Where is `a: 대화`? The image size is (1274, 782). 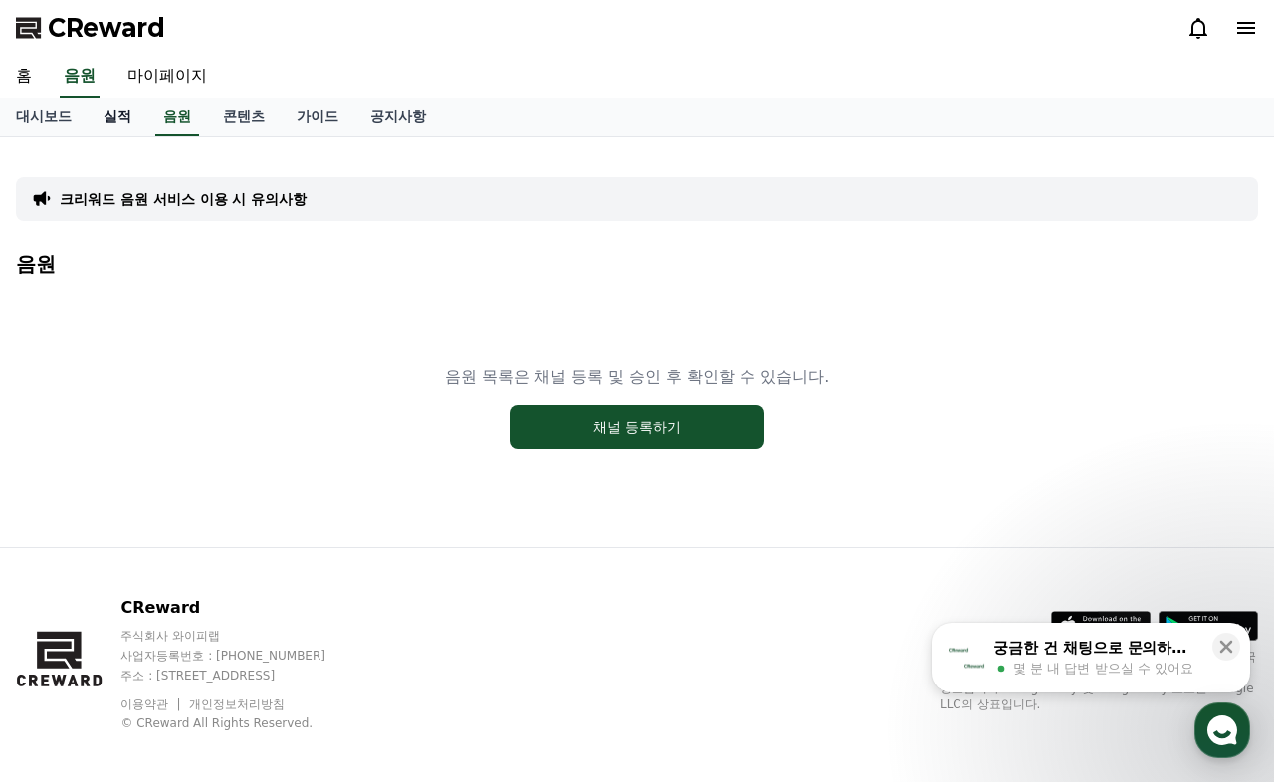
a: 대화 is located at coordinates (194, 642).